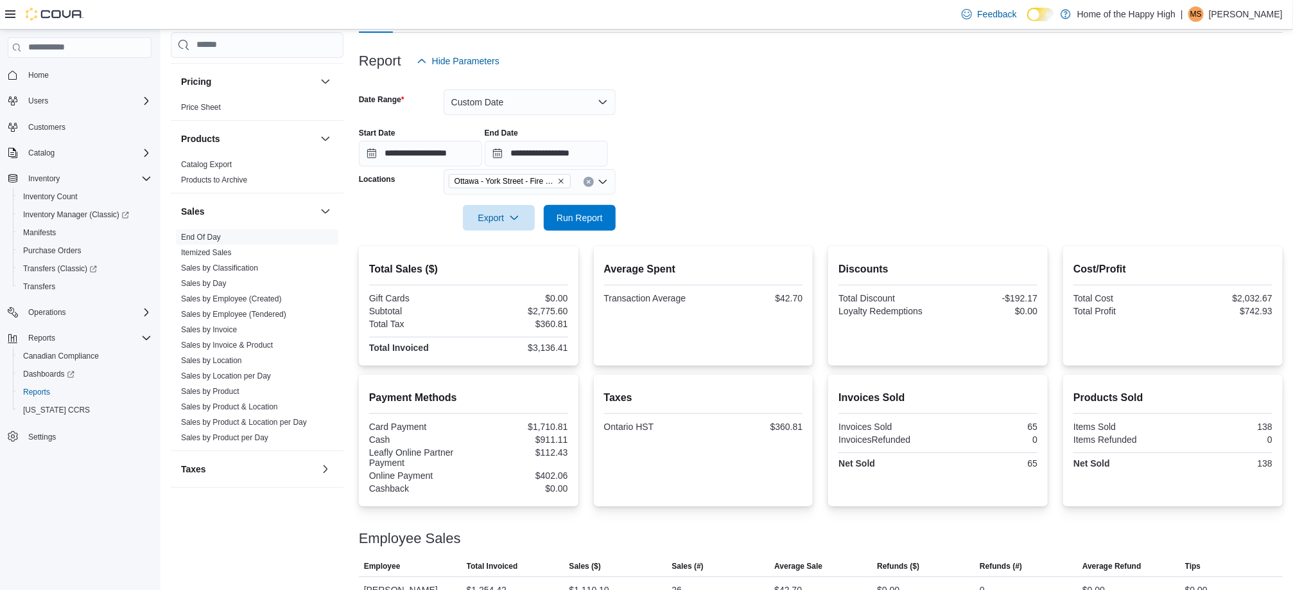  Describe the element at coordinates (887, 298) in the screenshot. I see `div: Total Discount` at that location.